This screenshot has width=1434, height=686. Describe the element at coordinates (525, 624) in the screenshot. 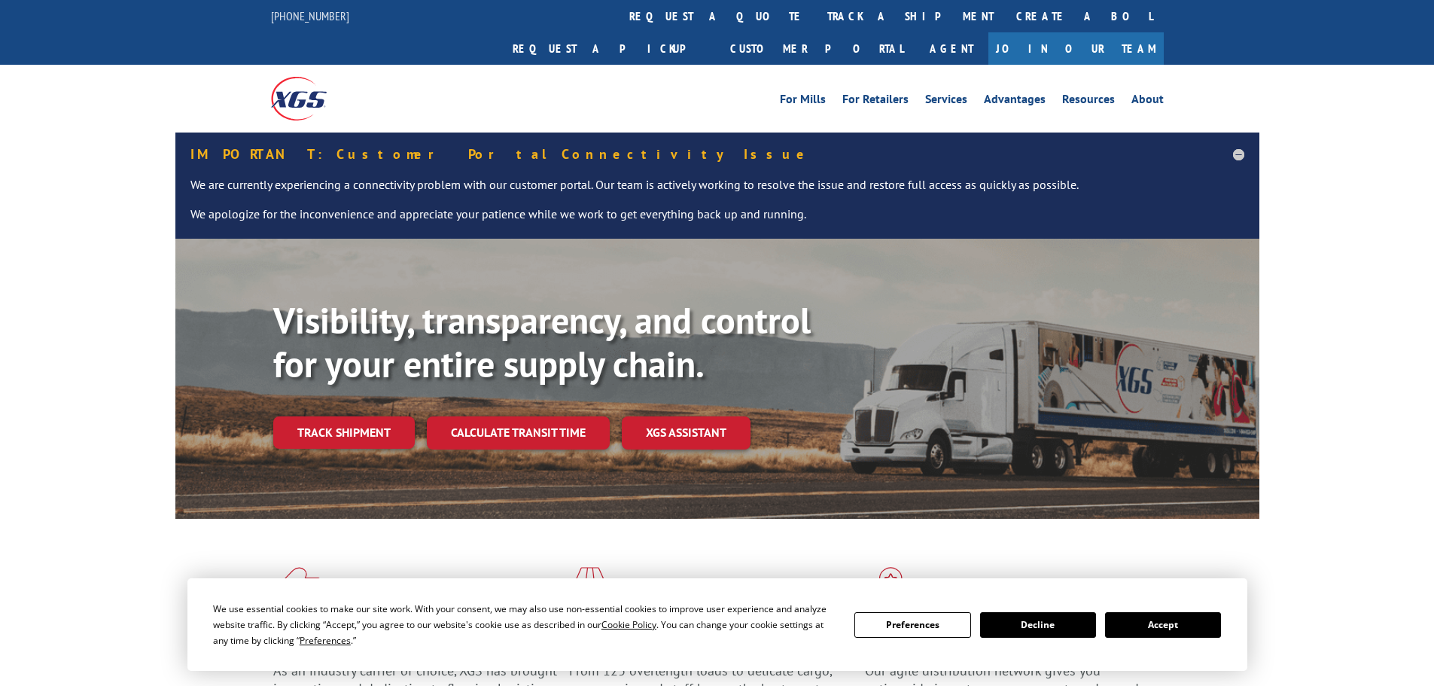

I see `div: We use essential cookies to make our site work. With your consent, we may also use non-essential ...` at that location.